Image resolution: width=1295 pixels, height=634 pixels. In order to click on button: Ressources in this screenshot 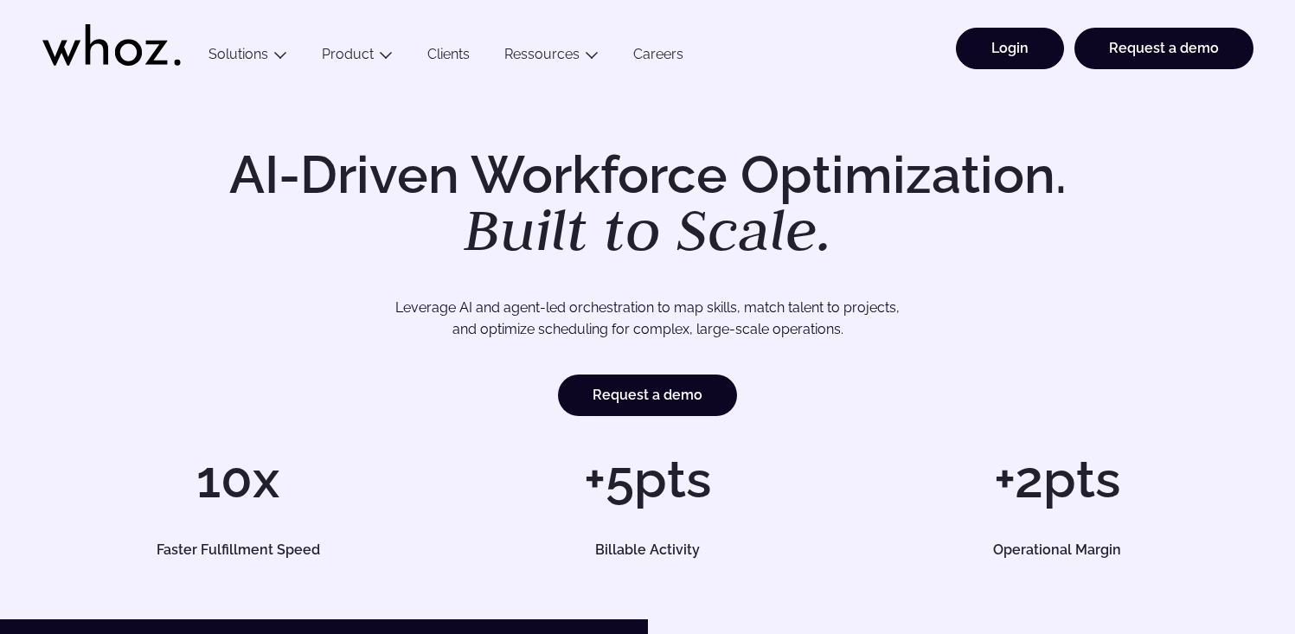, I will do `click(551, 57)`.